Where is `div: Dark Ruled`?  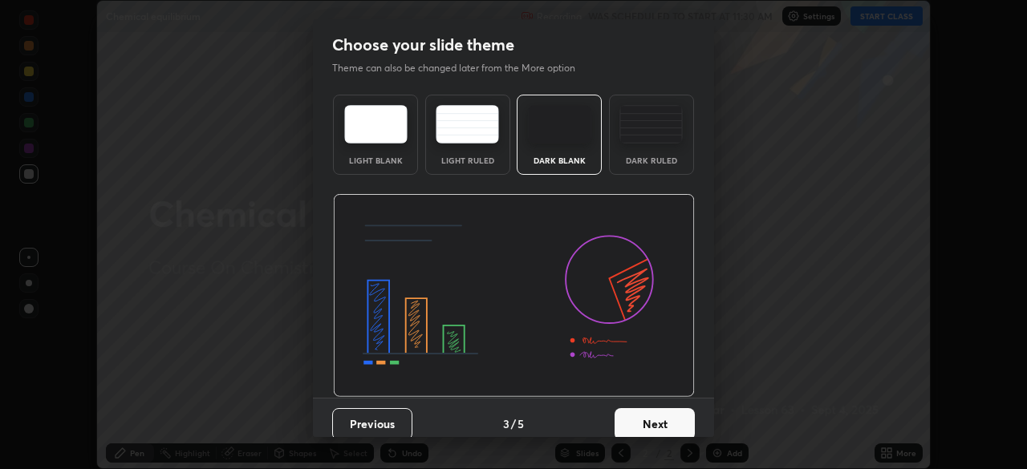
div: Dark Ruled is located at coordinates (651, 160).